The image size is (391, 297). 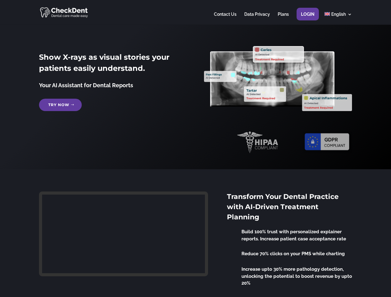 I want to click on a: Contact Us, so click(x=225, y=18).